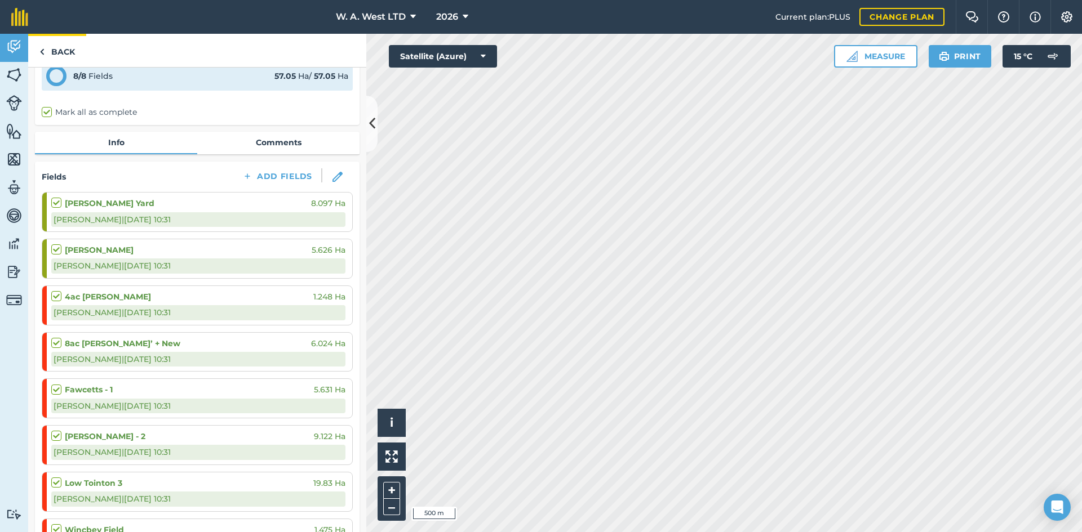 The height and width of the screenshot is (532, 1082). Describe the element at coordinates (329, 483) in the screenshot. I see `span: 19.83 Ha` at that location.